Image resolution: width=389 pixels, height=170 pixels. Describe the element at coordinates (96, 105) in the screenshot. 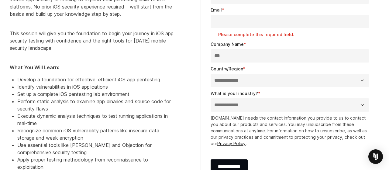

I see `li: Perform static analysis to examine app binaries and source code for security flaws` at that location.